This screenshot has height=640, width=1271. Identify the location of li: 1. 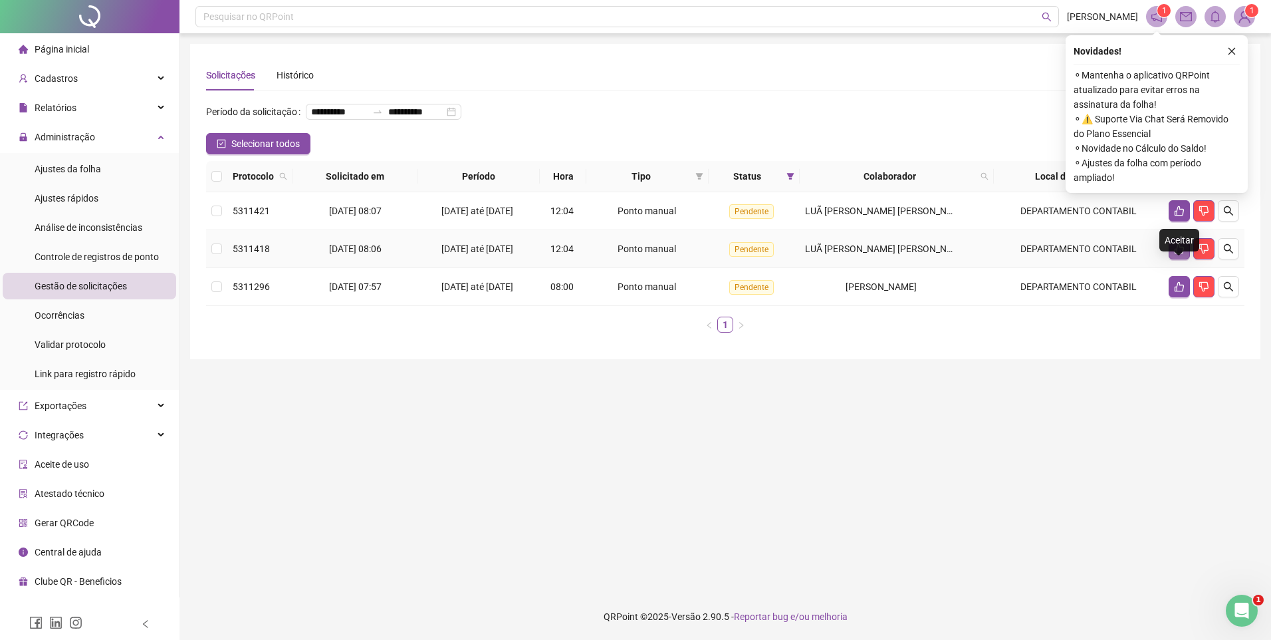
(726, 325).